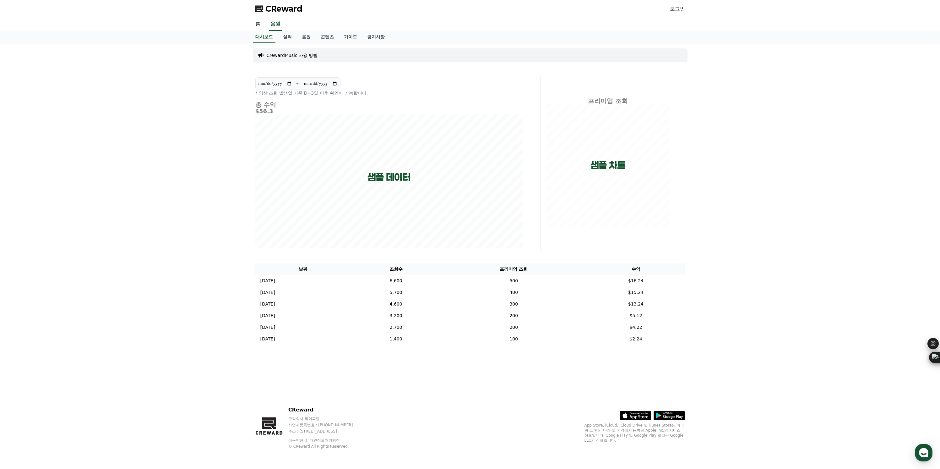 The height and width of the screenshot is (469, 940). Describe the element at coordinates (327, 37) in the screenshot. I see `a: 콘텐츠` at that location.